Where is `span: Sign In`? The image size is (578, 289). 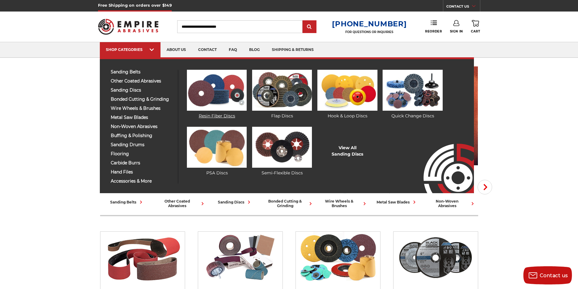
span: Sign In is located at coordinates (457, 31).